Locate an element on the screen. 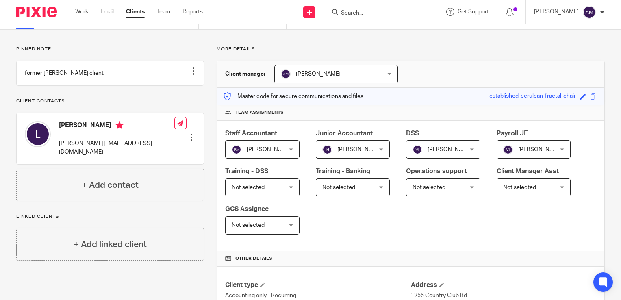 The width and height of the screenshot is (621, 300). a: Reports is located at coordinates (193, 12).